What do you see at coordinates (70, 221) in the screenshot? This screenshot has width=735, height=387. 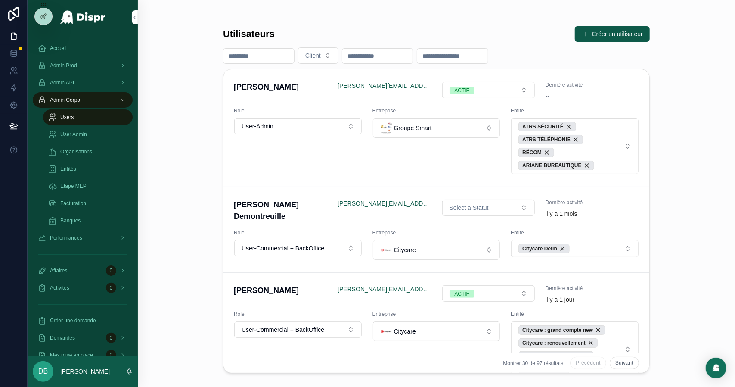 I see `span: Banques` at bounding box center [70, 221].